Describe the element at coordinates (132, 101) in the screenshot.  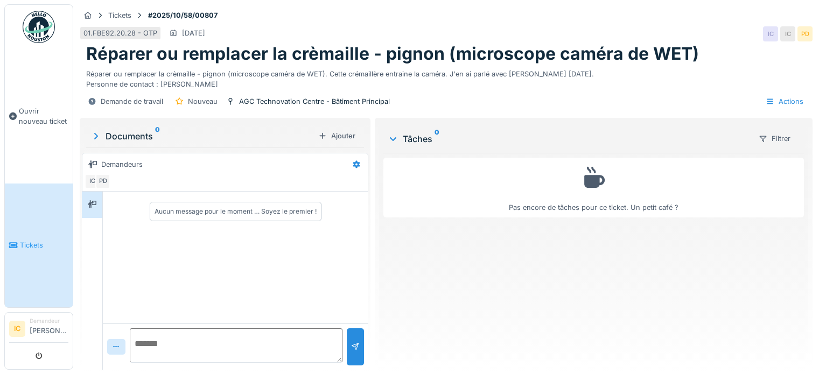
I see `div: Demande de travail` at that location.